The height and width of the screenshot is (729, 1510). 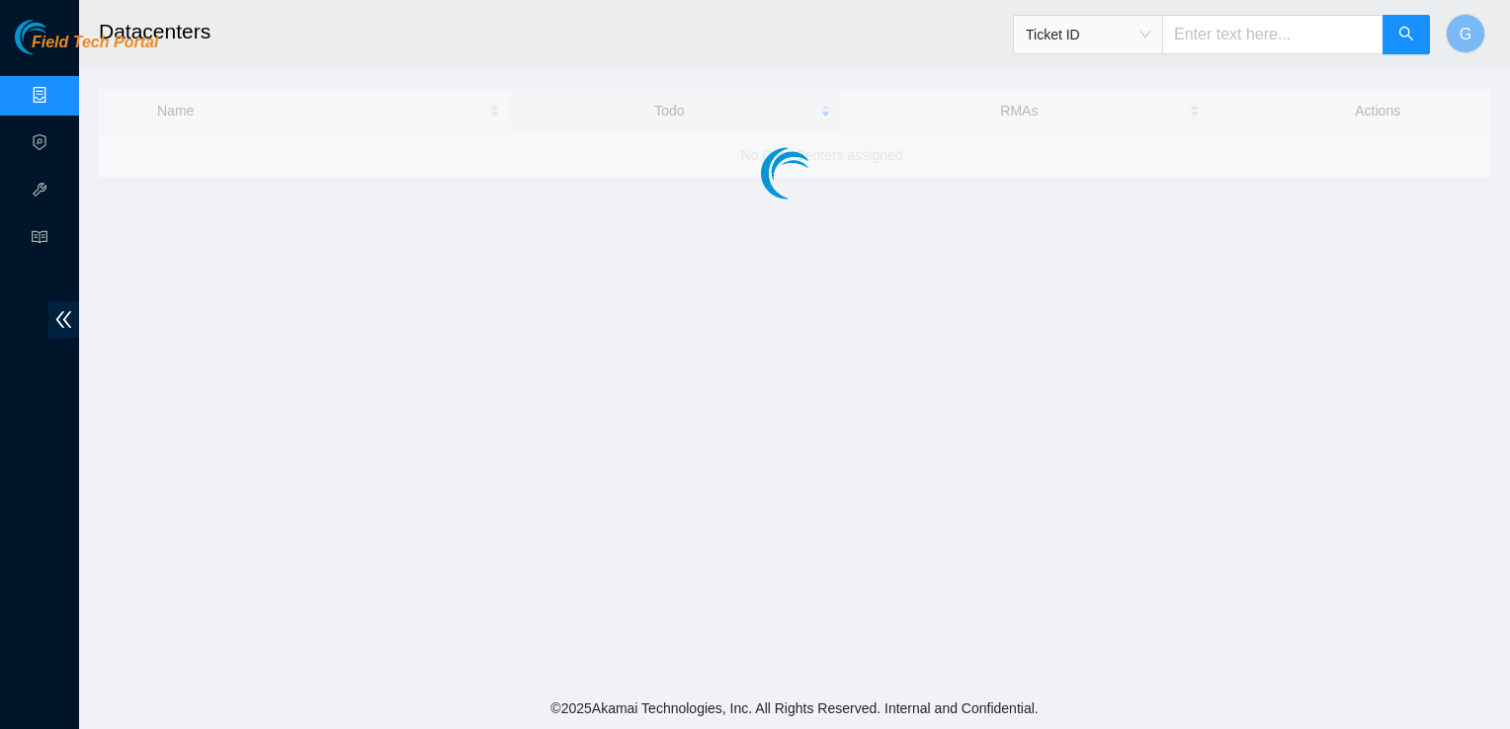 I want to click on span: Field Tech Portal, so click(x=95, y=42).